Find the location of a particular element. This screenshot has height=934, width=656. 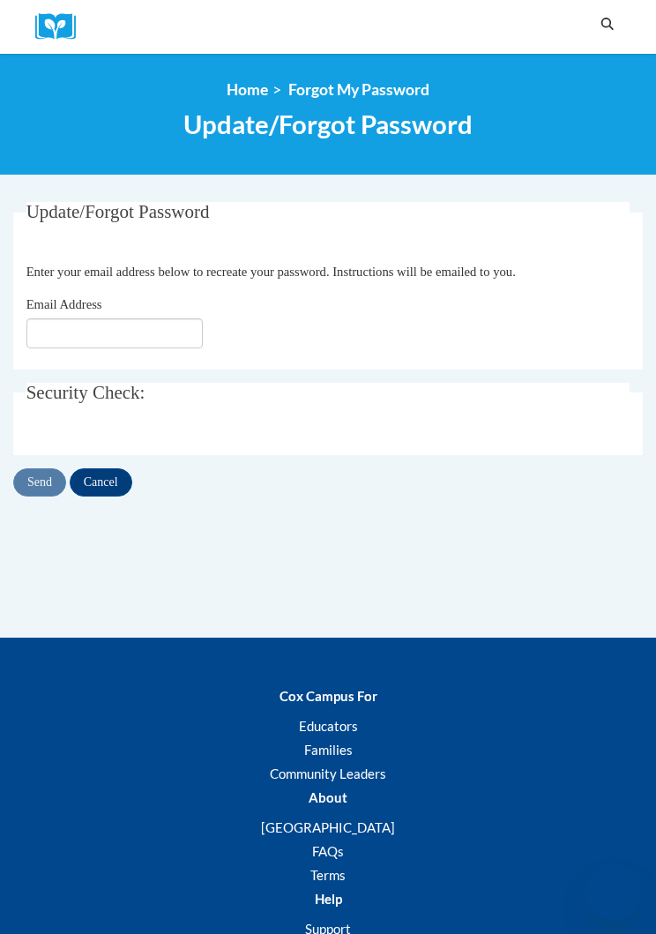

span: Security Check: is located at coordinates (86, 392).